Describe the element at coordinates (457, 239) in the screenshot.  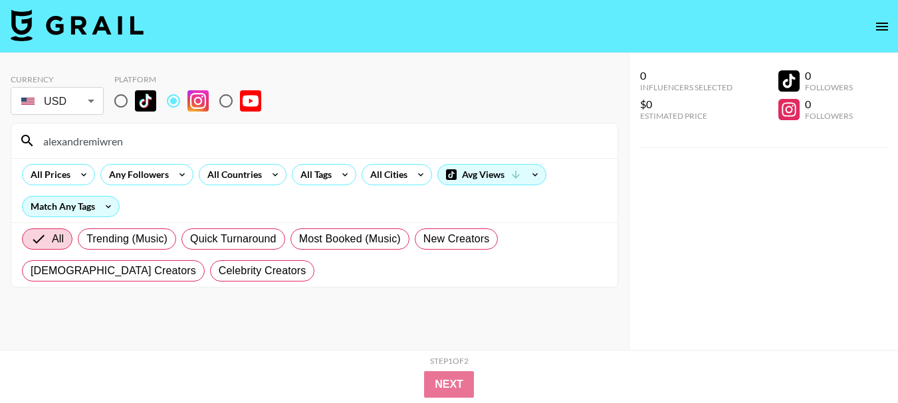
I see `span: New Creators` at that location.